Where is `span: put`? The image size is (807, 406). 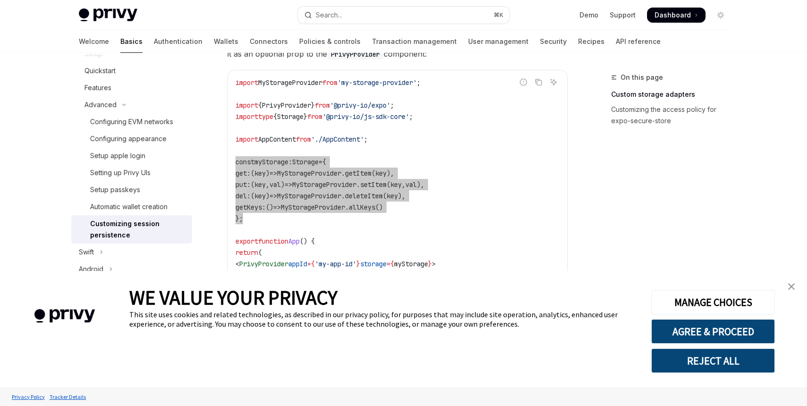 span: put is located at coordinates (241, 184).